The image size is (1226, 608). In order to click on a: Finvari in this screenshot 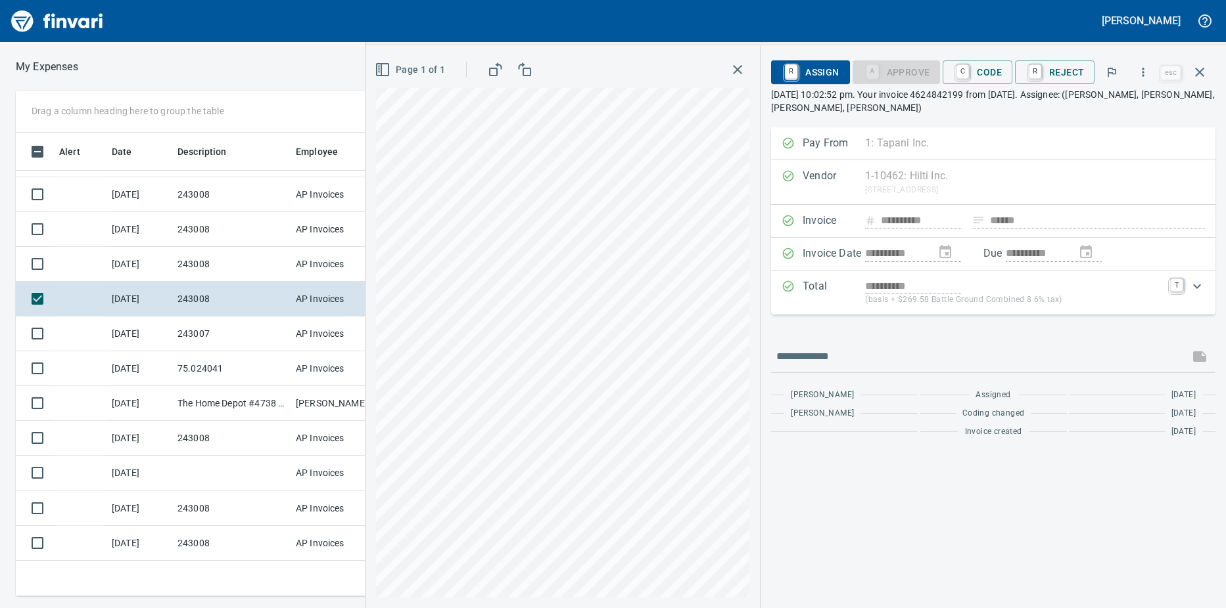, I will do `click(57, 21)`.